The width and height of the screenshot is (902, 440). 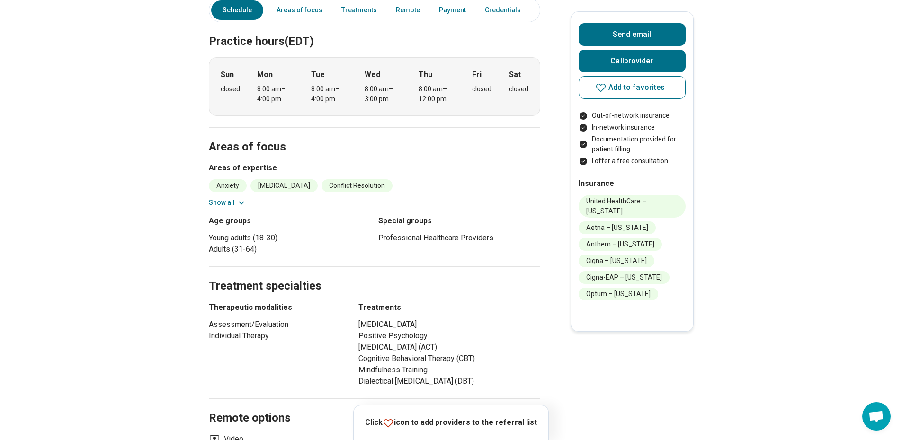 What do you see at coordinates (290, 249) in the screenshot?
I see `li: Adults (31-64)` at bounding box center [290, 249].